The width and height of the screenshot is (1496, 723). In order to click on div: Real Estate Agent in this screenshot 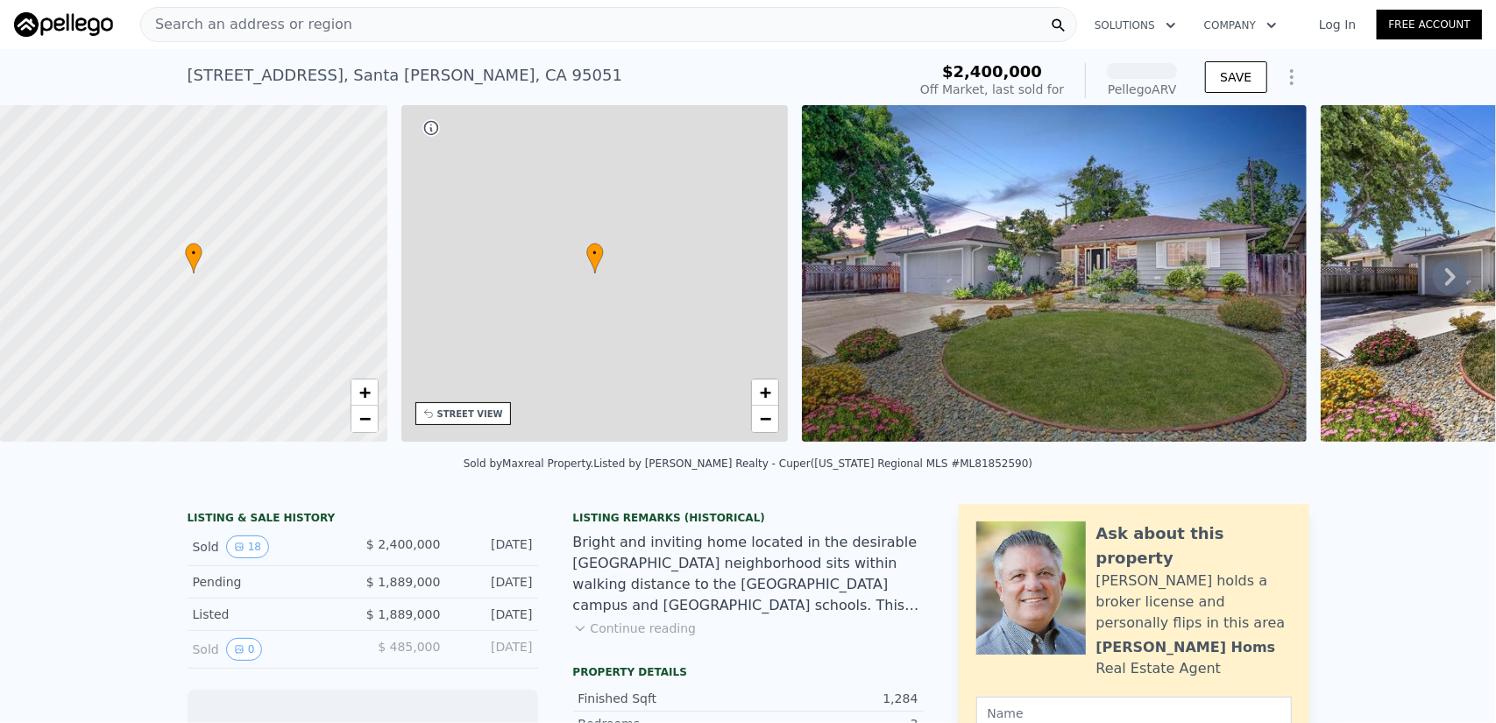, I will do `click(1158, 668)`.